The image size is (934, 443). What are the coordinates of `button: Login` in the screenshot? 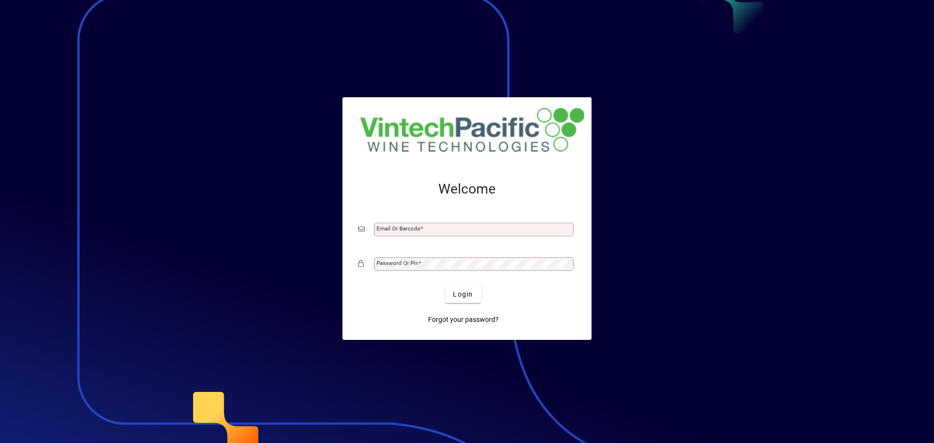 It's located at (463, 294).